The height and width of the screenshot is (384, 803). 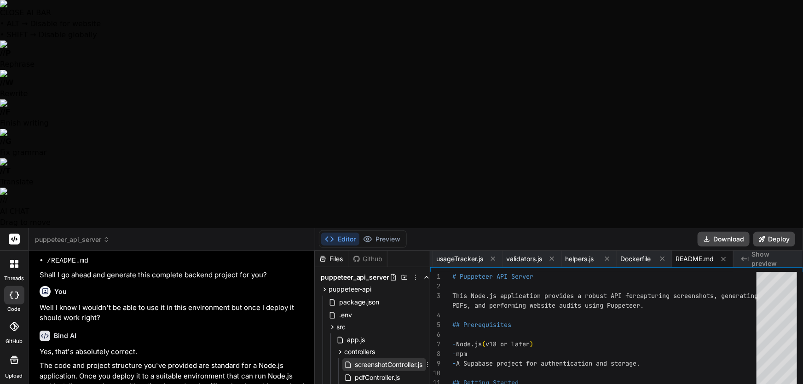 I want to click on span: Dockerfile, so click(x=636, y=259).